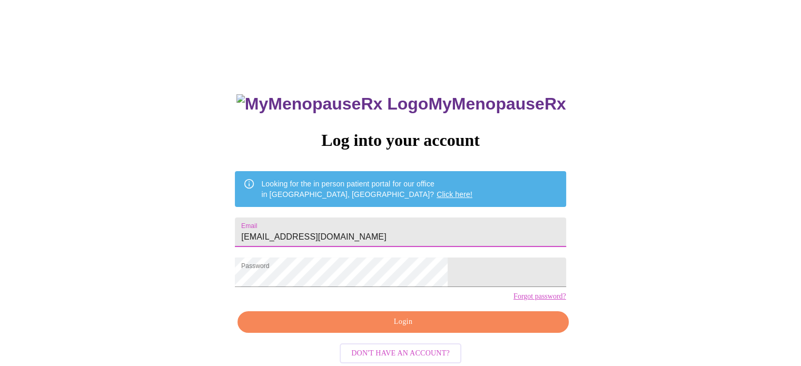 The height and width of the screenshot is (366, 801). What do you see at coordinates (540, 297) in the screenshot?
I see `a: Forgot password?` at bounding box center [540, 297].